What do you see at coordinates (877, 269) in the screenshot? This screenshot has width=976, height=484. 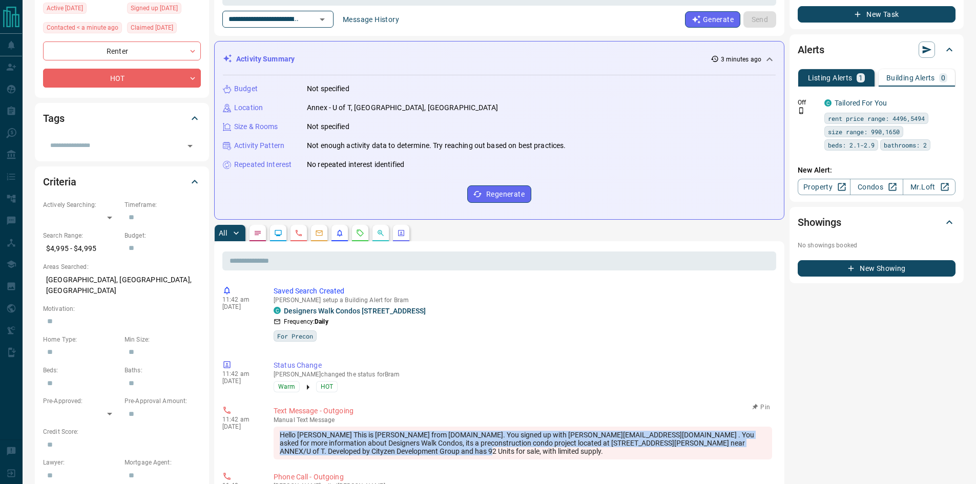 I see `button: New Showing` at bounding box center [877, 269].